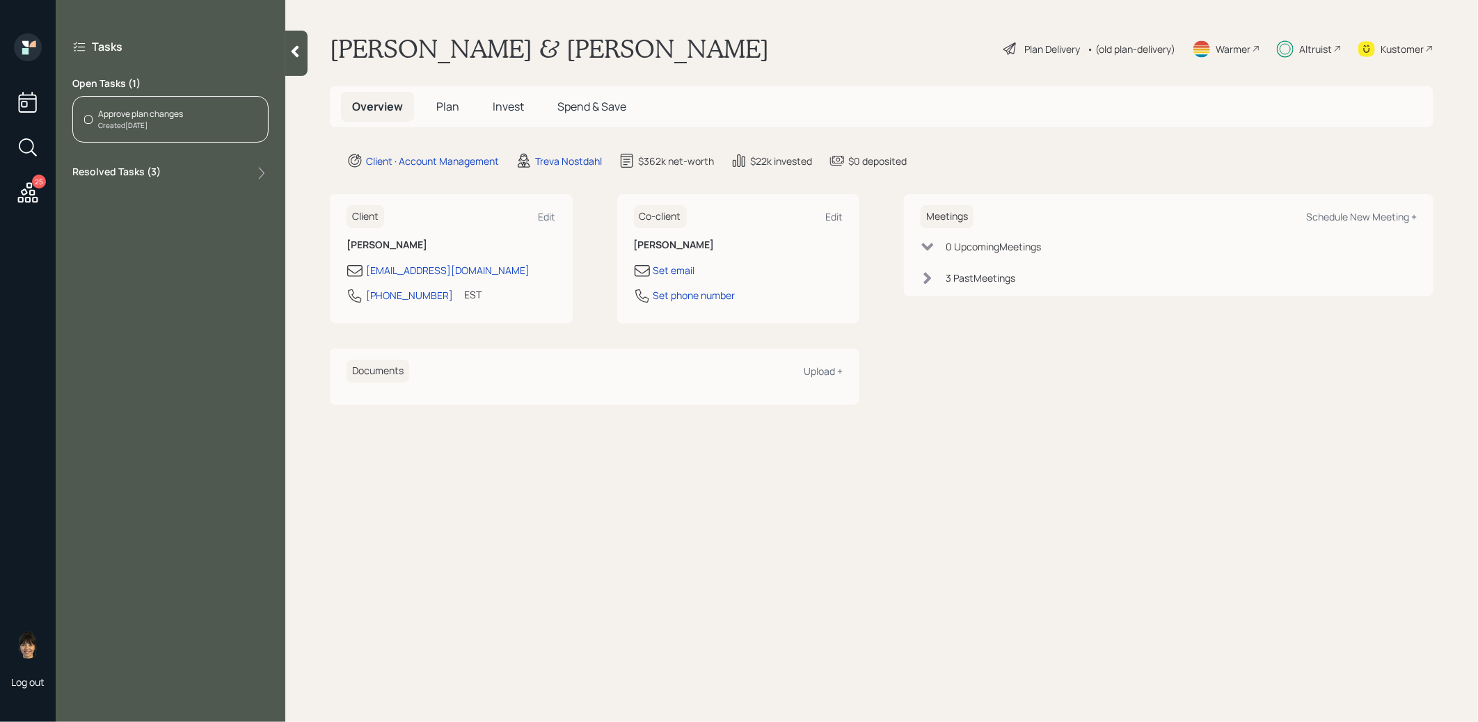 Image resolution: width=1478 pixels, height=722 pixels. Describe the element at coordinates (1361, 216) in the screenshot. I see `div: Schedule New Meeting +` at that location.